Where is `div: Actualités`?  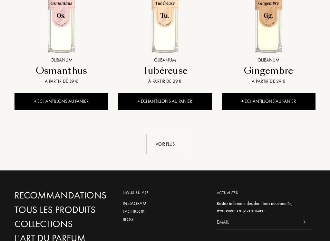
div: Actualités is located at coordinates (263, 193).